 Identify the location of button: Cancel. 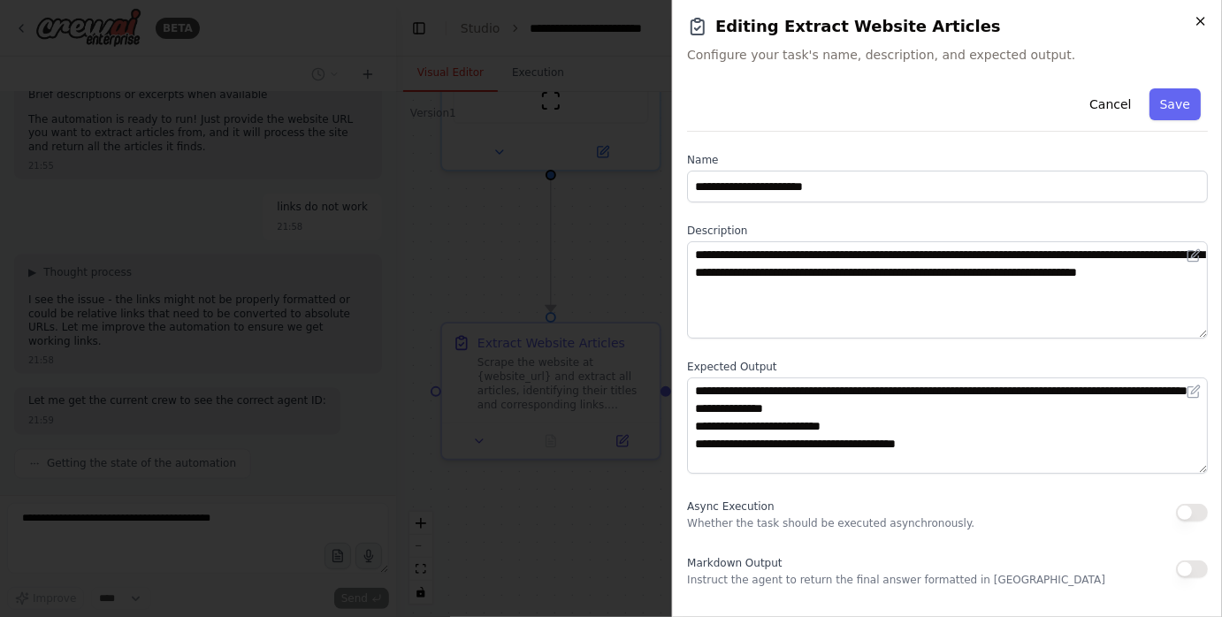
(1110, 104).